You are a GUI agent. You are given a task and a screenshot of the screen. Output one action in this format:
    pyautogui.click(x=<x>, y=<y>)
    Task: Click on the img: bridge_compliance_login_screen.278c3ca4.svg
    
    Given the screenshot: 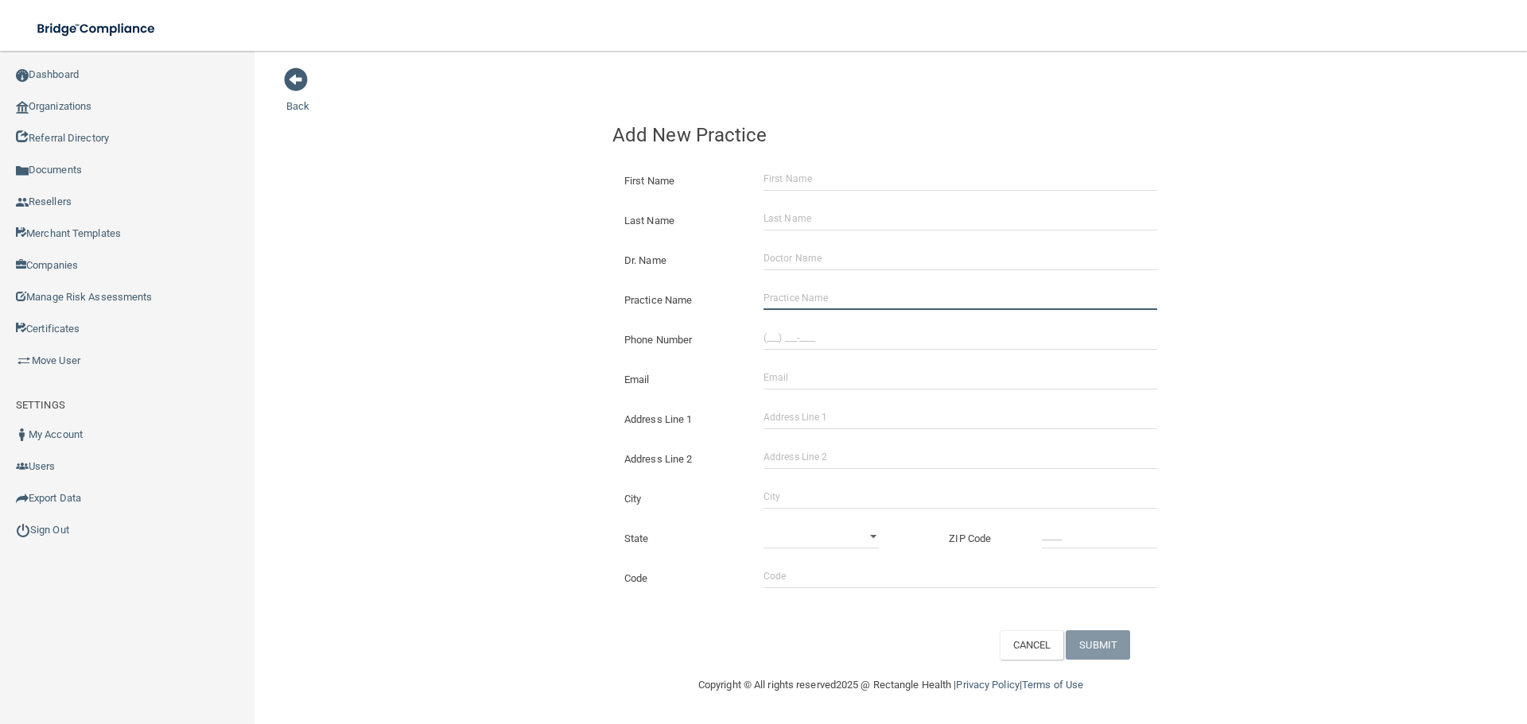 What is the action you would take?
    pyautogui.click(x=97, y=29)
    